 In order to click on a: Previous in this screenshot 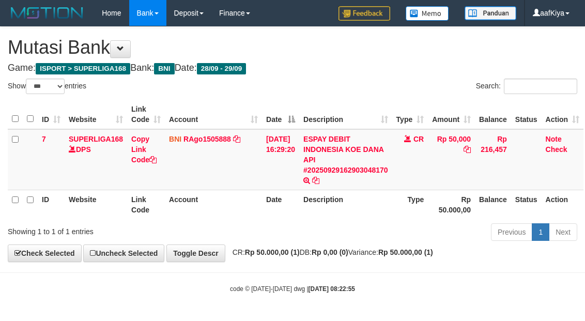, I will do `click(512, 232)`.